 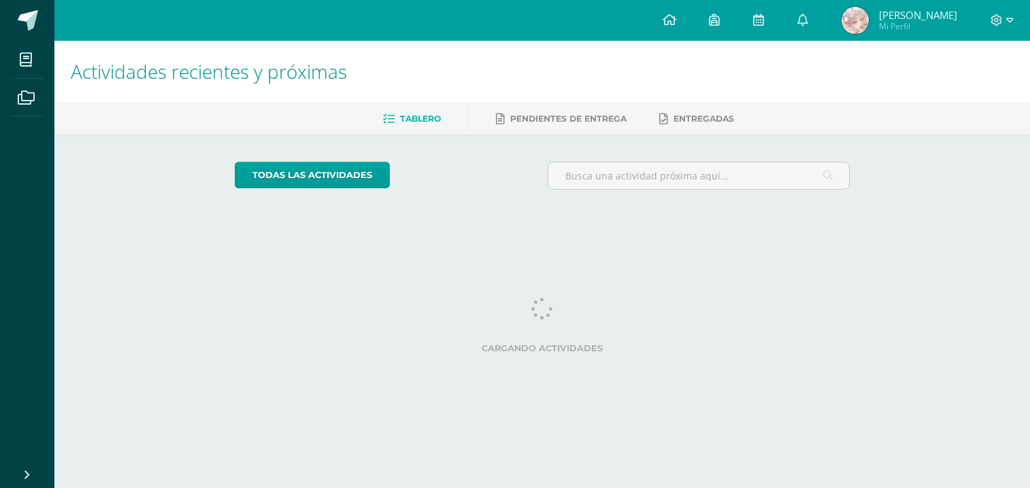 I want to click on span: Tablero, so click(x=420, y=118).